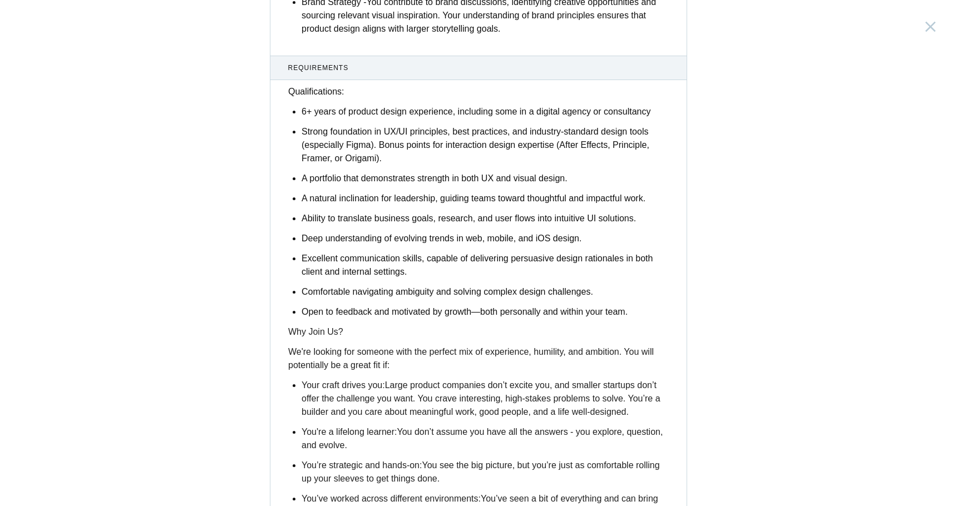 The height and width of the screenshot is (506, 957). What do you see at coordinates (349, 432) in the screenshot?
I see `span: You're a lifelong learner:` at bounding box center [349, 432].